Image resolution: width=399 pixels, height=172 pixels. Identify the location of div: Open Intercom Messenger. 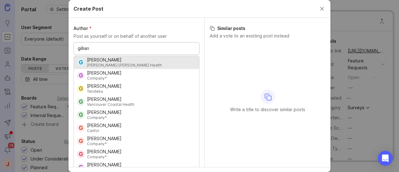
(385, 158).